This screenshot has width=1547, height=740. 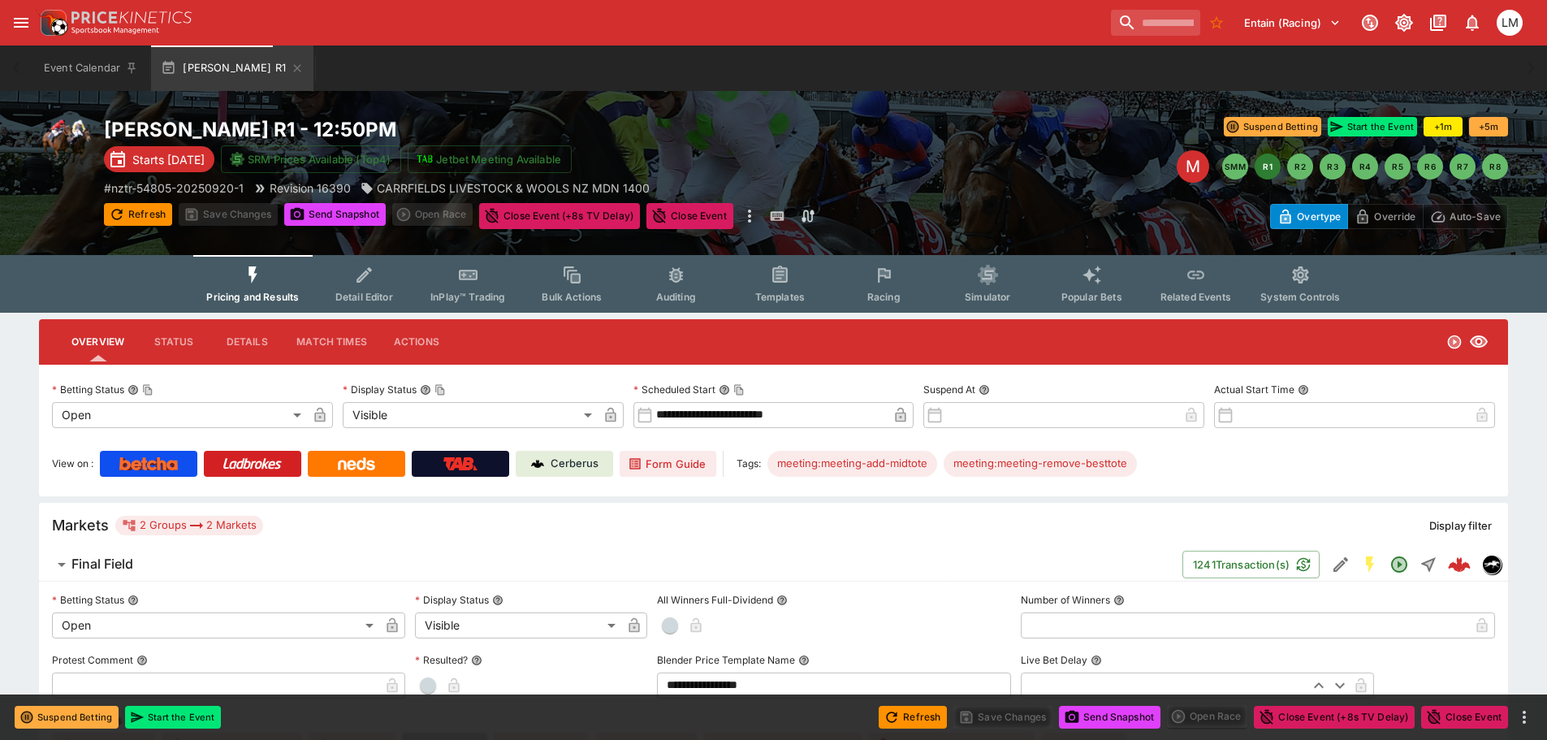 What do you see at coordinates (1309, 216) in the screenshot?
I see `button: Overtype` at bounding box center [1309, 216].